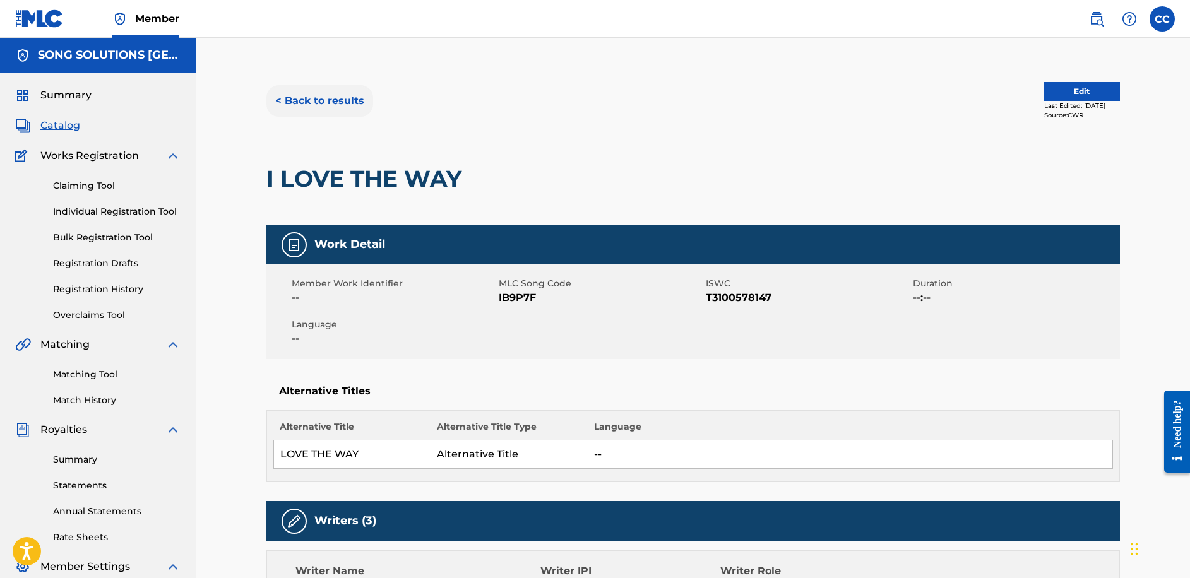 The width and height of the screenshot is (1190, 578). Describe the element at coordinates (23, 156) in the screenshot. I see `img: Works Registration` at that location.